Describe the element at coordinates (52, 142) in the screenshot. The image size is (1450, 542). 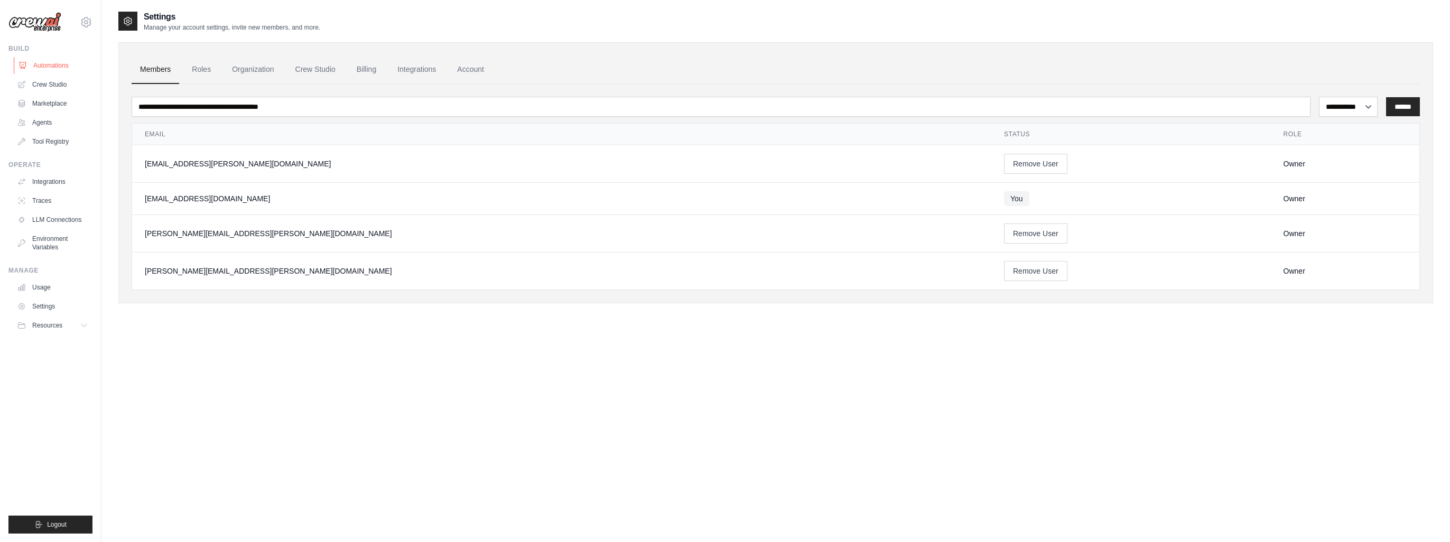
I see `a: Tool Registry` at that location.